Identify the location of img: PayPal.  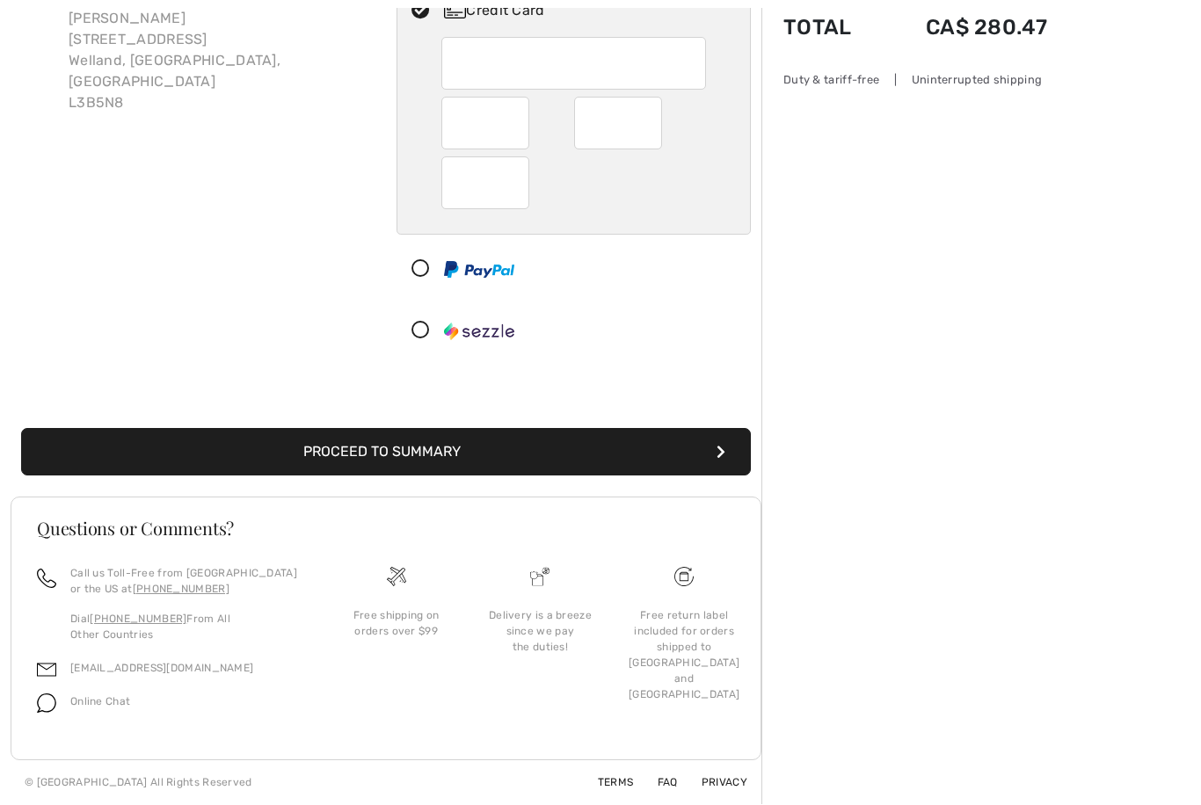
(479, 270).